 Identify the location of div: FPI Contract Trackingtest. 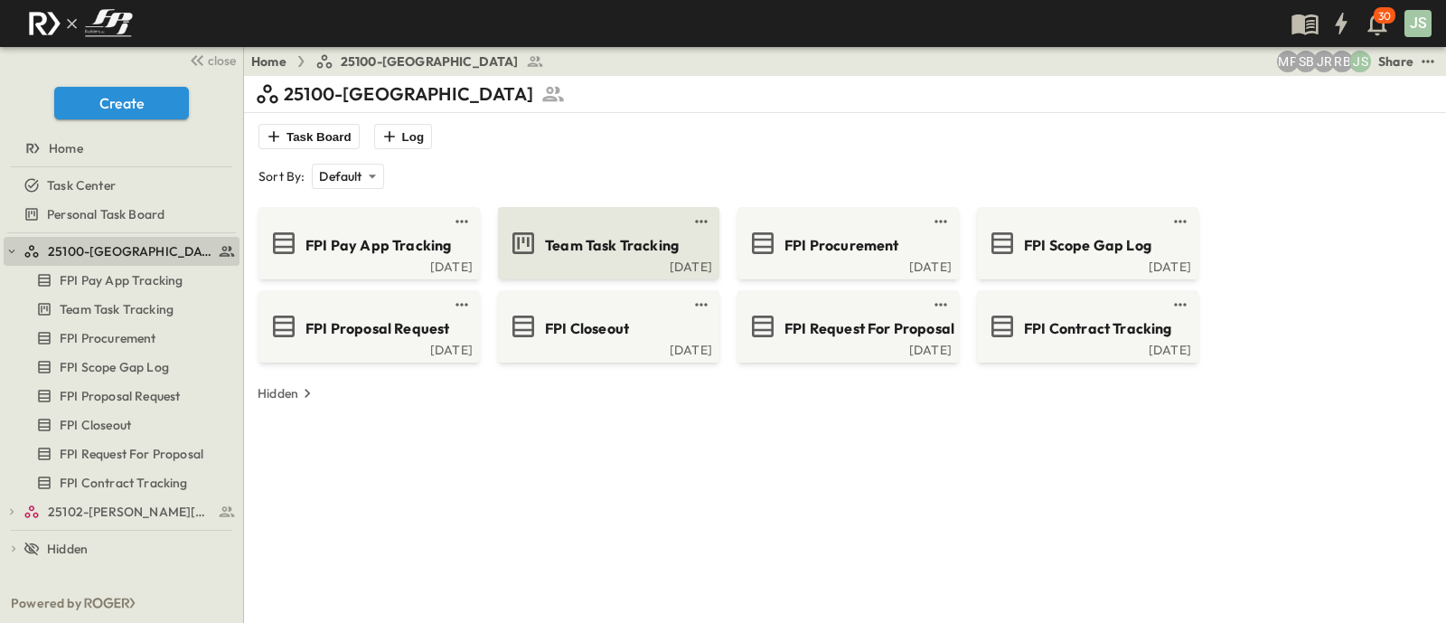
(121, 483).